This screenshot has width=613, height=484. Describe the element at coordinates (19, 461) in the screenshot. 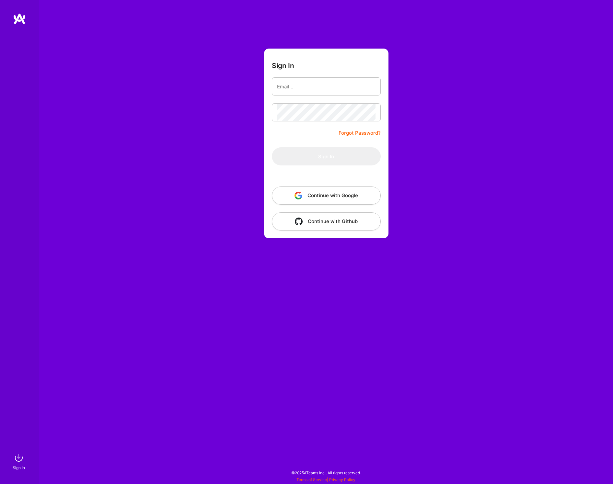

I see `a: sign inSign In` at that location.